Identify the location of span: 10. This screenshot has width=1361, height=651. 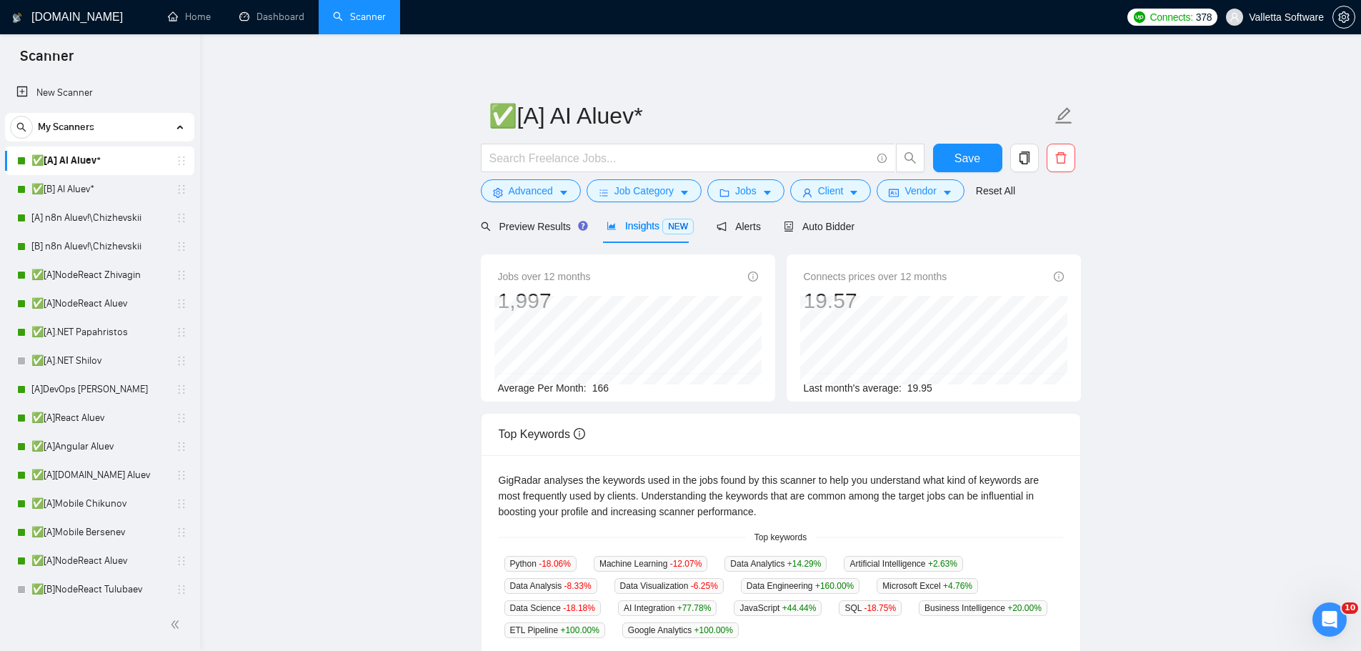
(1350, 608).